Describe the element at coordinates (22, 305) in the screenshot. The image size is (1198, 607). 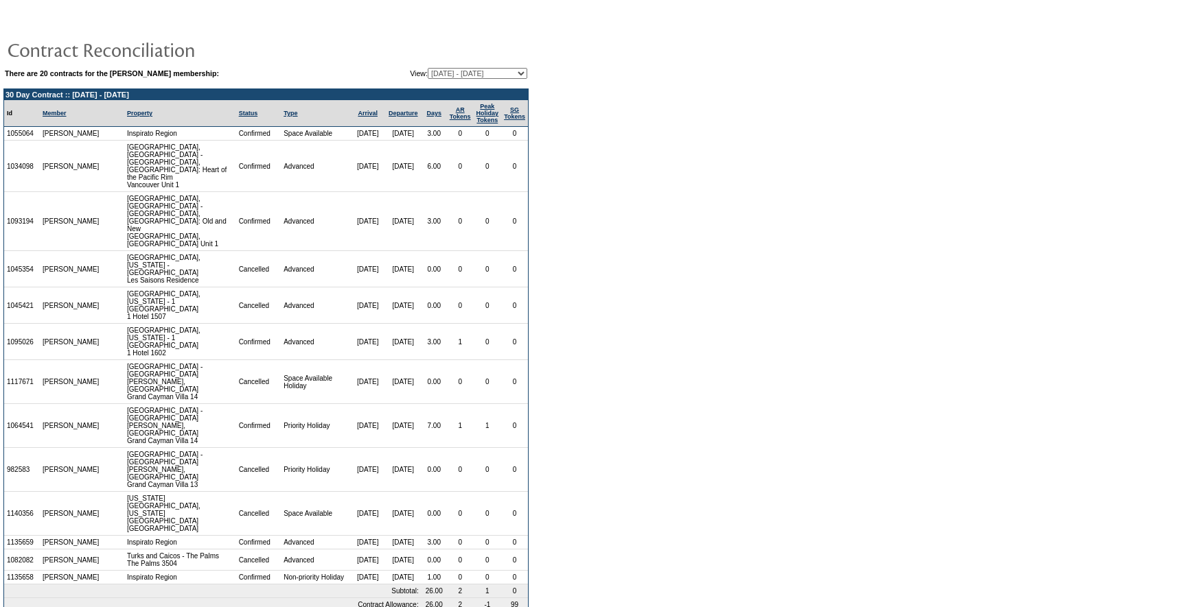
I see `td: 1045421` at that location.